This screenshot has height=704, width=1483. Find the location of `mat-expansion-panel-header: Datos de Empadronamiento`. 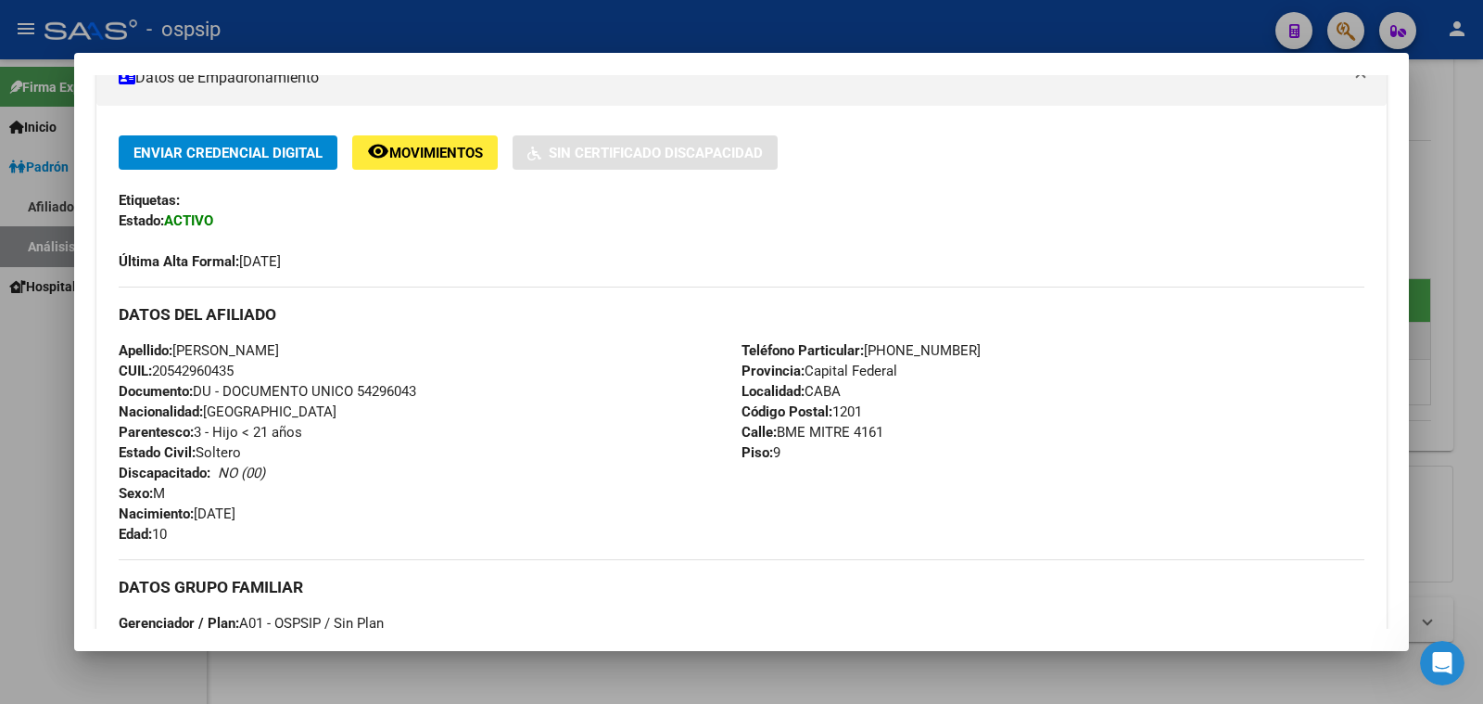

mat-expansion-panel-header: Datos de Empadronamiento is located at coordinates (742, 78).